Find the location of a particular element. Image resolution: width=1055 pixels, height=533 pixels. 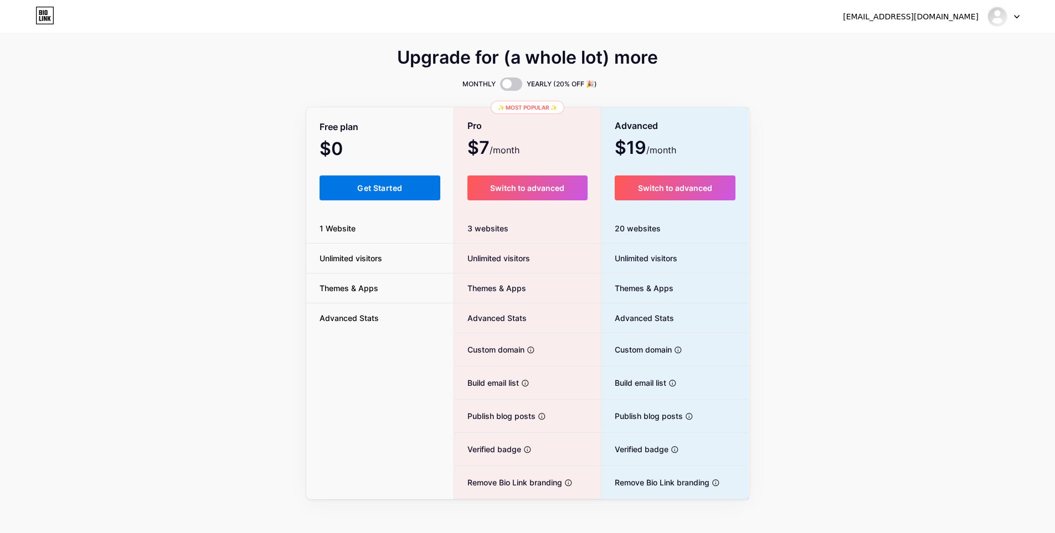

span: YEARLY (20% OFF 🎉) is located at coordinates (561, 84).